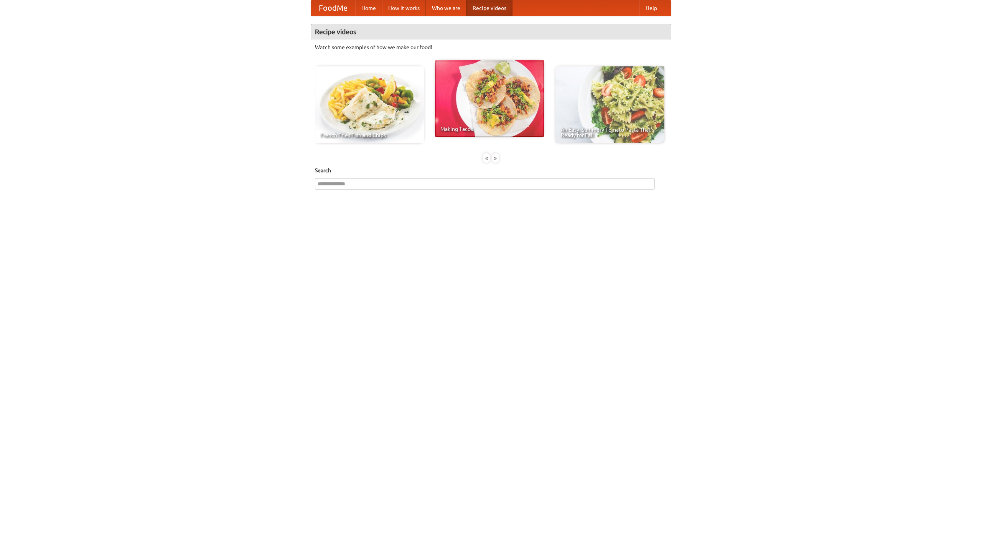 The image size is (982, 543). Describe the element at coordinates (489, 8) in the screenshot. I see `a: Recipe videos` at that location.